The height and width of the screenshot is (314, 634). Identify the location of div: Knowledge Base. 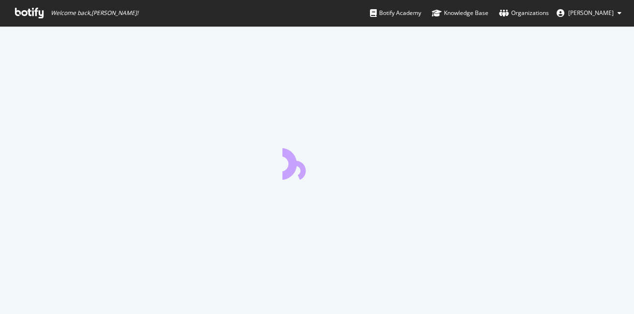
(460, 13).